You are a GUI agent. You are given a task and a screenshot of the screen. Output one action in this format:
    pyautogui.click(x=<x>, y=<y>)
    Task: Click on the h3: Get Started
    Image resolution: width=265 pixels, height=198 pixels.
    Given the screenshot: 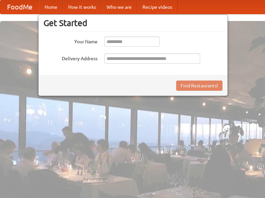 What is the action you would take?
    pyautogui.click(x=133, y=23)
    